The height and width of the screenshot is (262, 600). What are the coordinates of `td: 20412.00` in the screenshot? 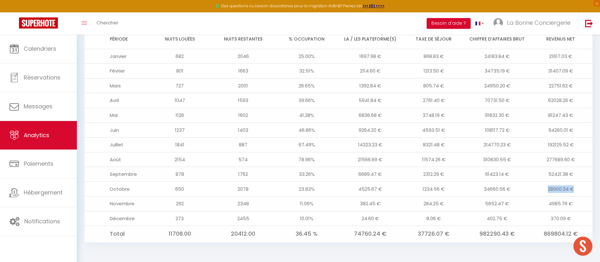 It's located at (243, 234).